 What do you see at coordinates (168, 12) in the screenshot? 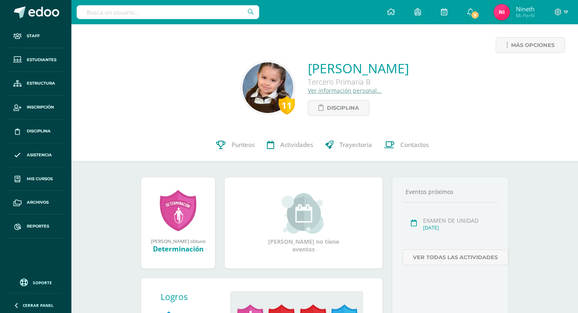
I see `input: Busca un usuario...` at bounding box center [168, 12].